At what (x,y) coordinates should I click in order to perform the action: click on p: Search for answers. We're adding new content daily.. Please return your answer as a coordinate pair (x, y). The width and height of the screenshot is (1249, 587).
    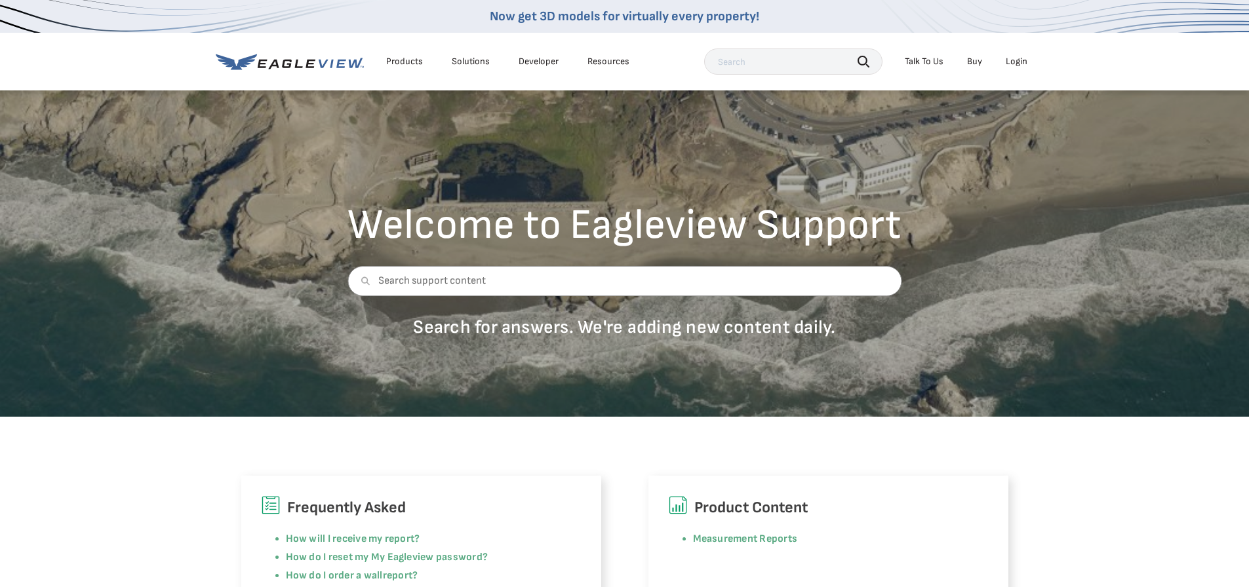
    Looking at the image, I should click on (624, 327).